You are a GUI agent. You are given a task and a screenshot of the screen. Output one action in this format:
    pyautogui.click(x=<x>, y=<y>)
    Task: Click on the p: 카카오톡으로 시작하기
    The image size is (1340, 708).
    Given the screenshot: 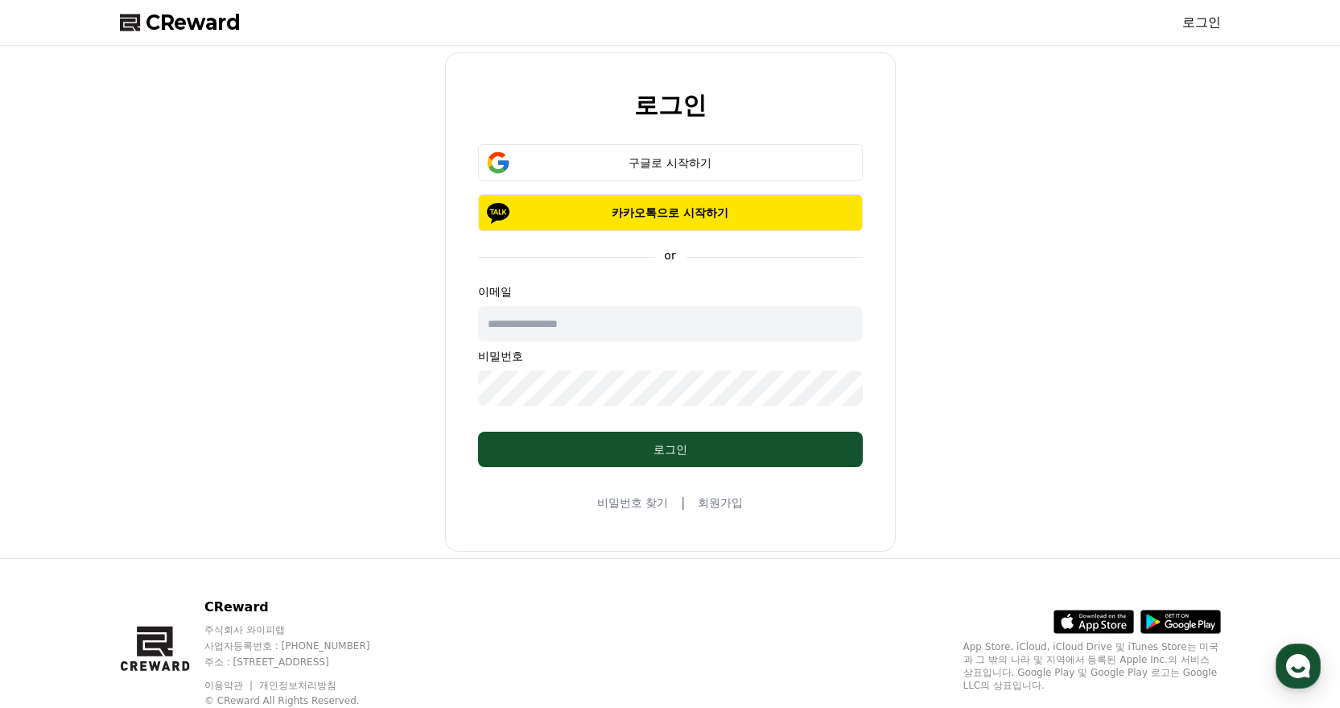 What is the action you would take?
    pyautogui.click(x=671, y=213)
    